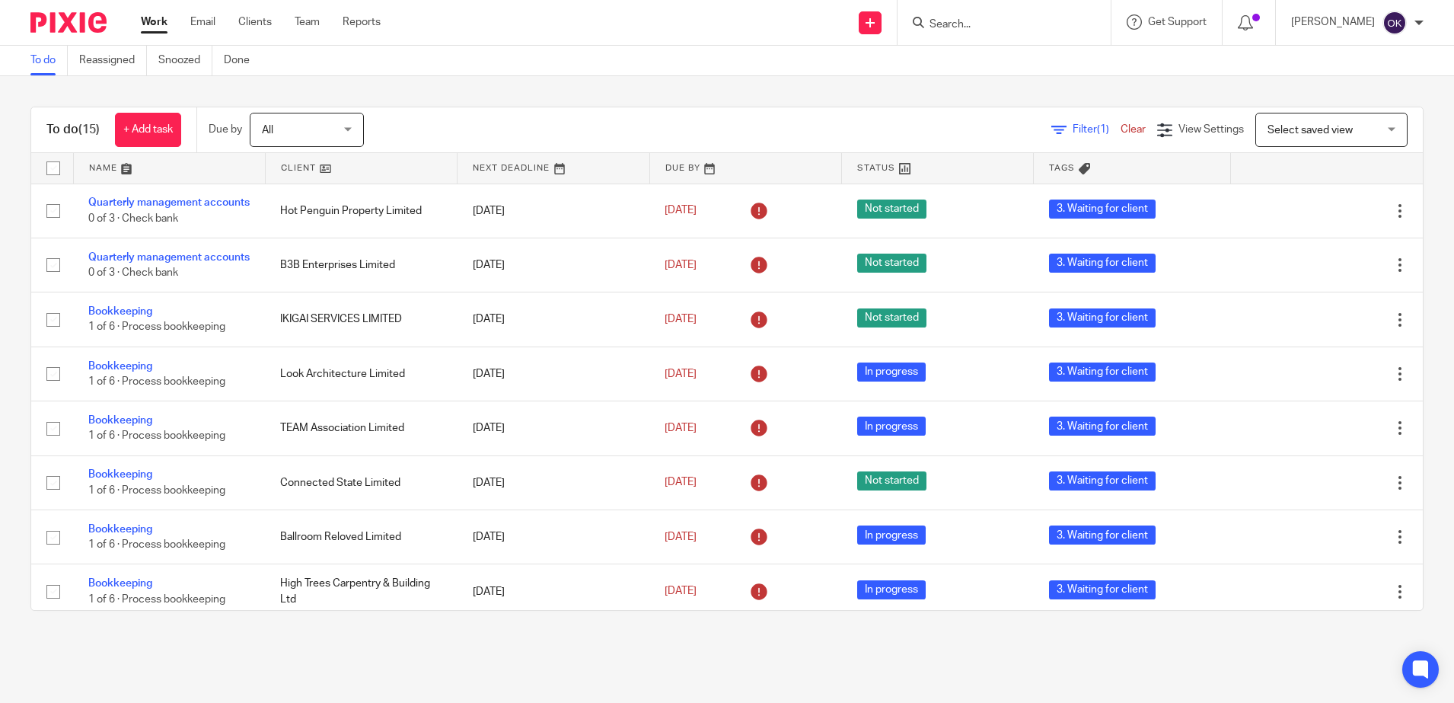 Image resolution: width=1454 pixels, height=703 pixels. I want to click on span: Select saved view, so click(1310, 130).